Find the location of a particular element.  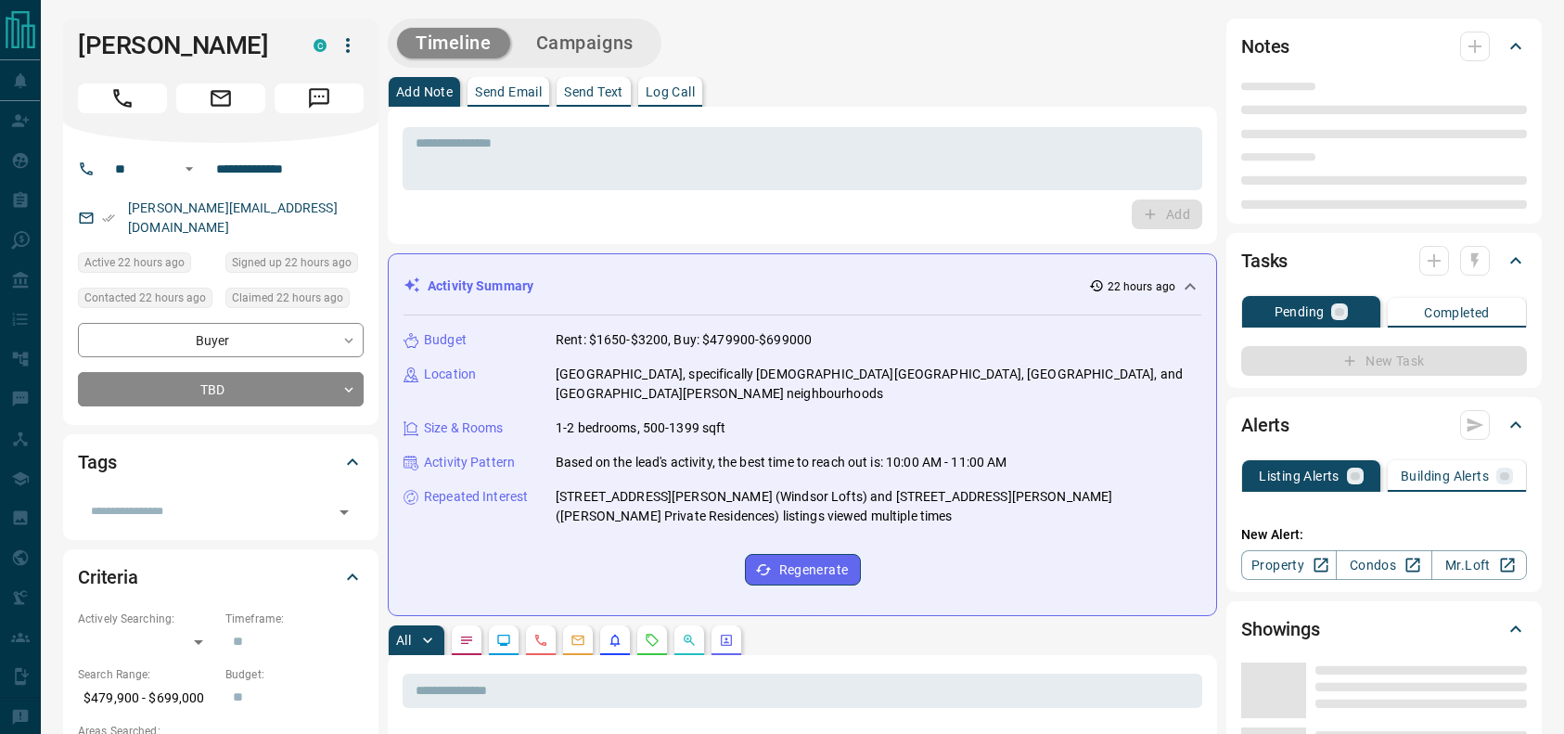

a: Condos is located at coordinates (1383, 565).